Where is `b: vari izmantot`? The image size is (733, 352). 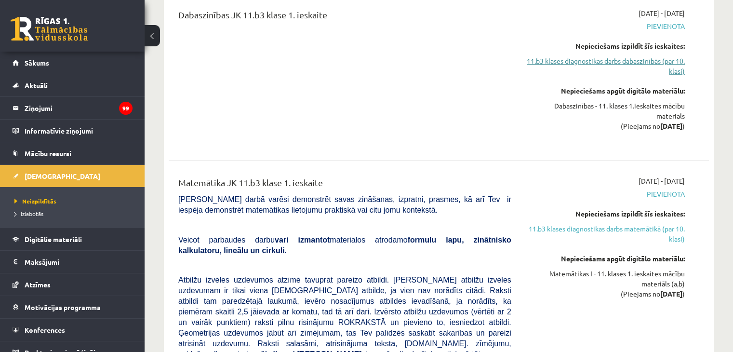
b: vari izmantot is located at coordinates (302, 240).